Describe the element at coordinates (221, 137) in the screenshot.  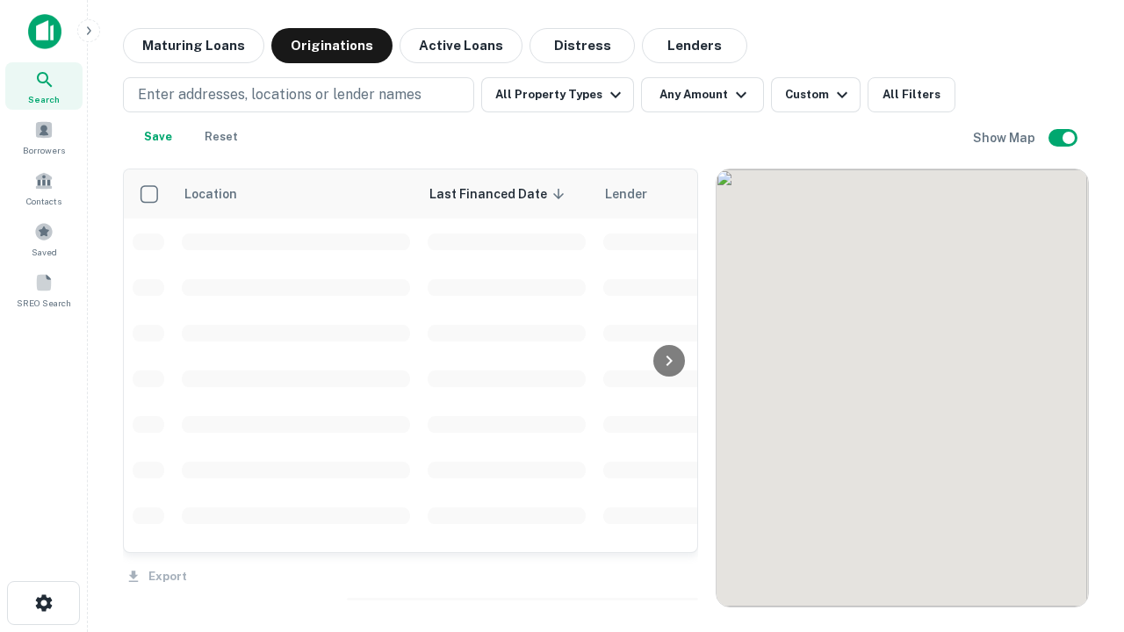
I see `button: Reset` at that location.